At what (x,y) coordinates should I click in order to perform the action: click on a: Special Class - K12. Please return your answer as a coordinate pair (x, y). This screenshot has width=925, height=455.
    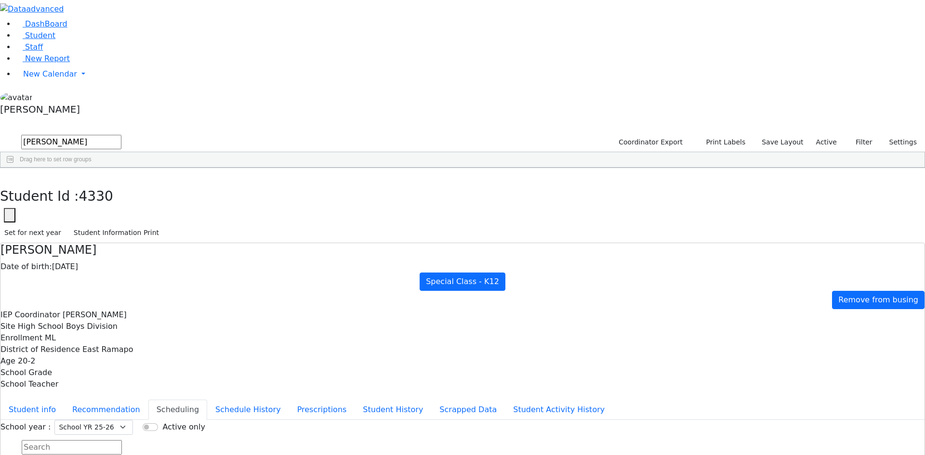
    Looking at the image, I should click on (463, 282).